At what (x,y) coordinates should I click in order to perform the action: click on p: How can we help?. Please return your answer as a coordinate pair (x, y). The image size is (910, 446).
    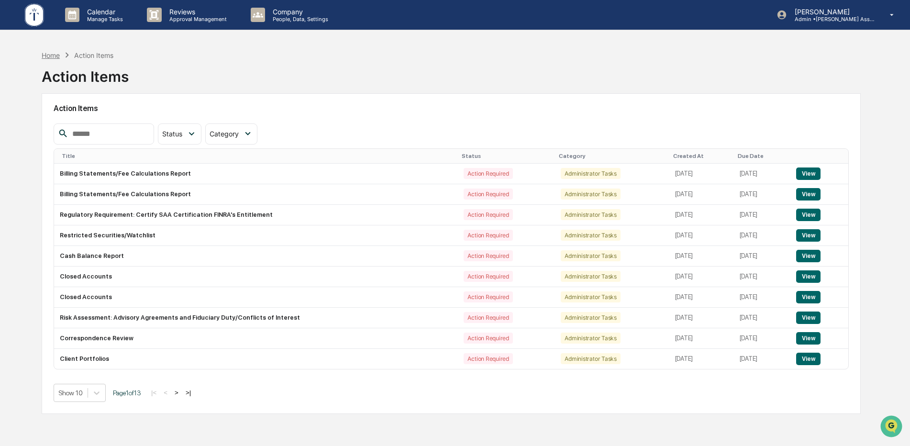
    Looking at the image, I should click on (92, 28).